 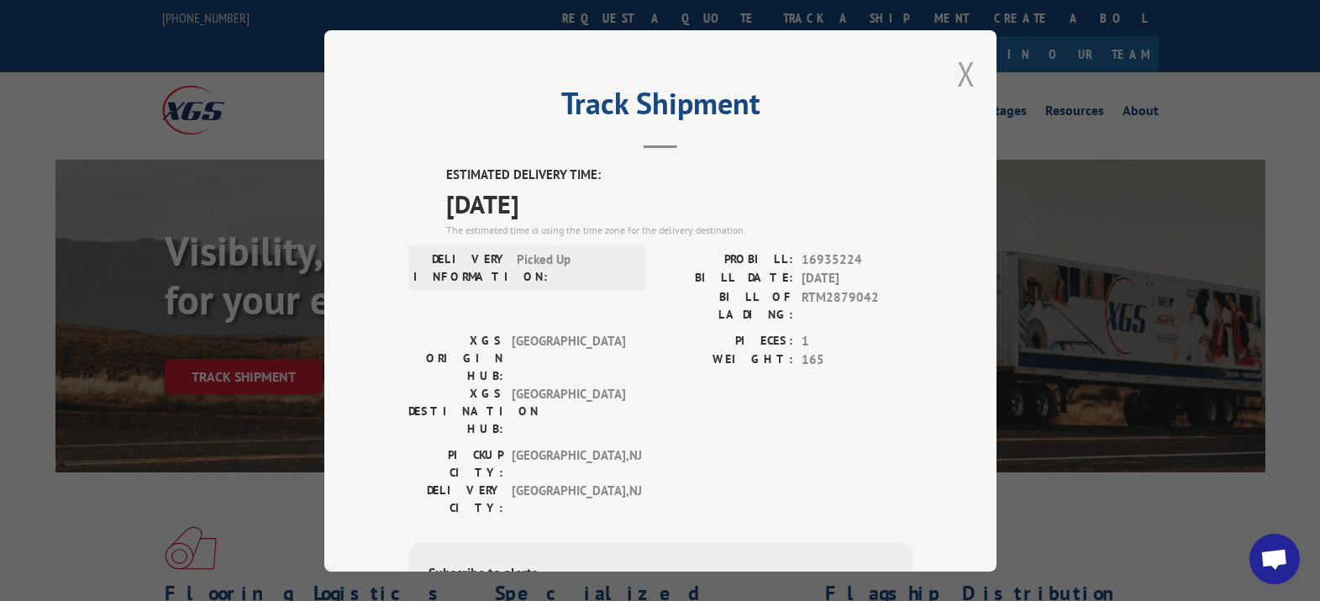 I want to click on span: 16935224, so click(x=857, y=259).